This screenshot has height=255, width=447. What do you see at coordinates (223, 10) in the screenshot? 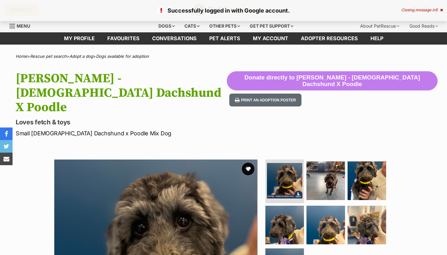
I see `p: Successfully logged in with Google account.` at bounding box center [223, 10].